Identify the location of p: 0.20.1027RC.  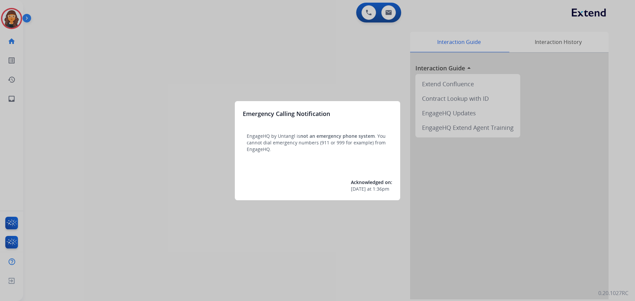
(613, 293).